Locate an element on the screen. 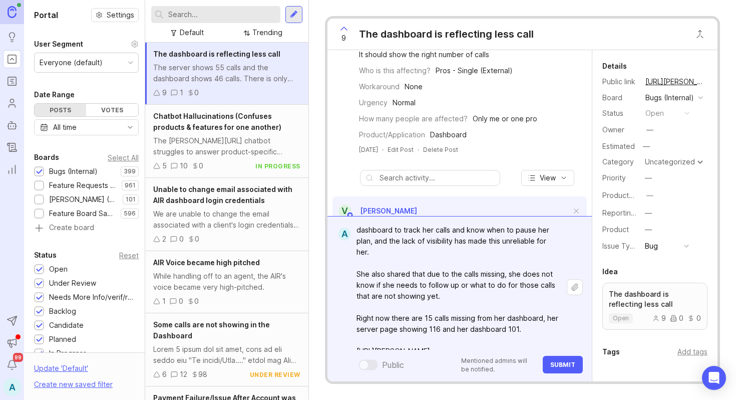 The height and width of the screenshot is (400, 736). div: V is located at coordinates (345, 211).